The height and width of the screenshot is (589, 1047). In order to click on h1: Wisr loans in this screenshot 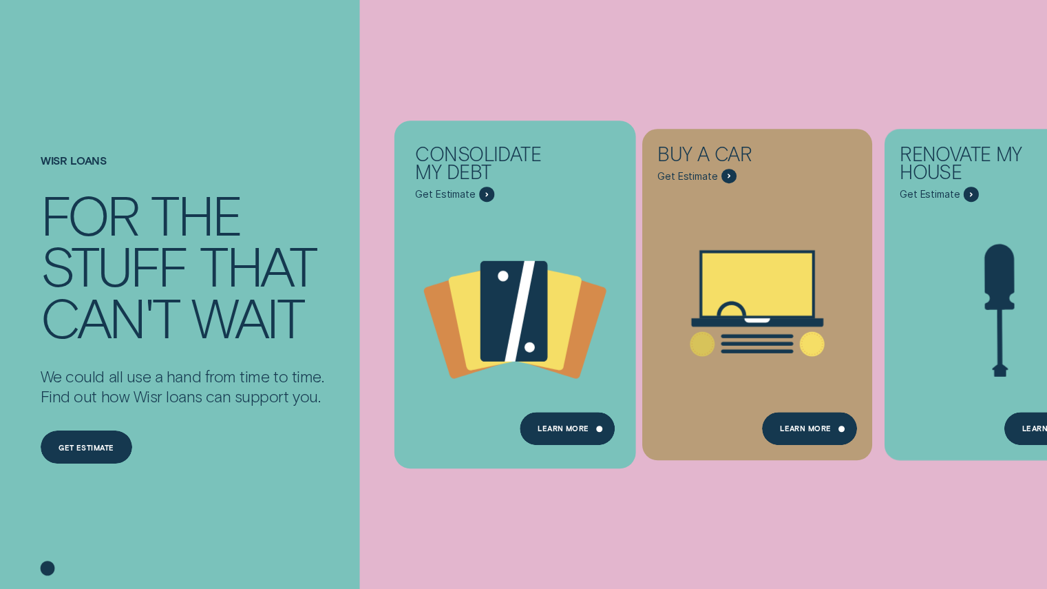, I will do `click(182, 171)`.